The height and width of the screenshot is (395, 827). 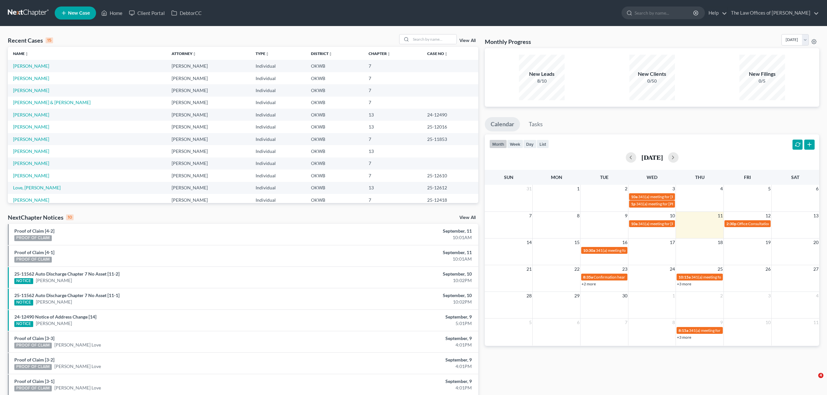 What do you see at coordinates (49, 40) in the screenshot?
I see `div: 15` at bounding box center [49, 40].